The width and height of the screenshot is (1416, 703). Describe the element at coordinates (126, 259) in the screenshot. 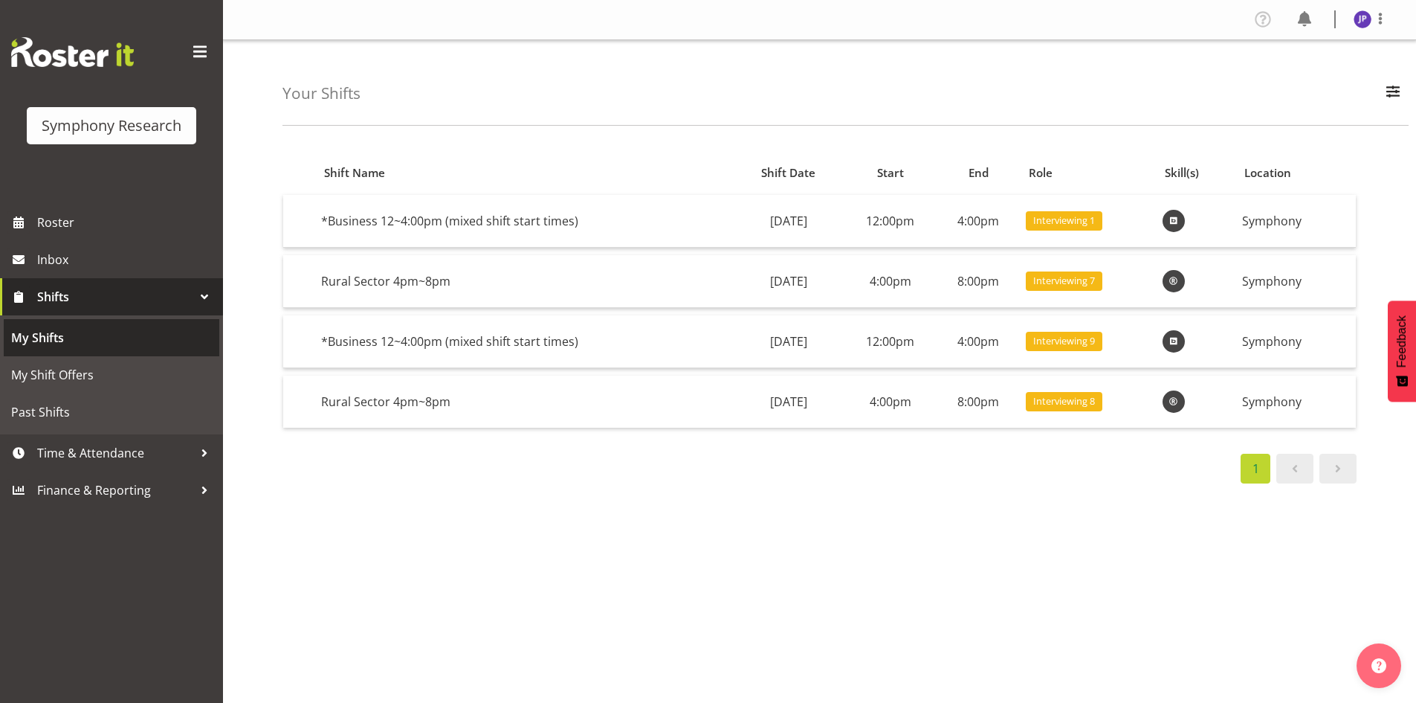

I see `span: Inbox` at that location.